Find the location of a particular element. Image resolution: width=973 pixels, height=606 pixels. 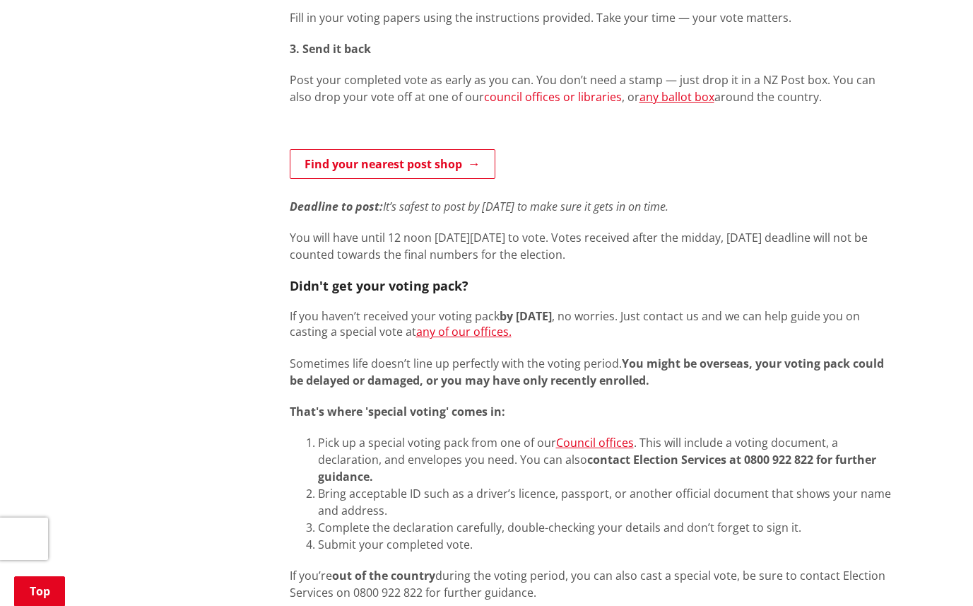

strong: out of the country is located at coordinates (384, 575).